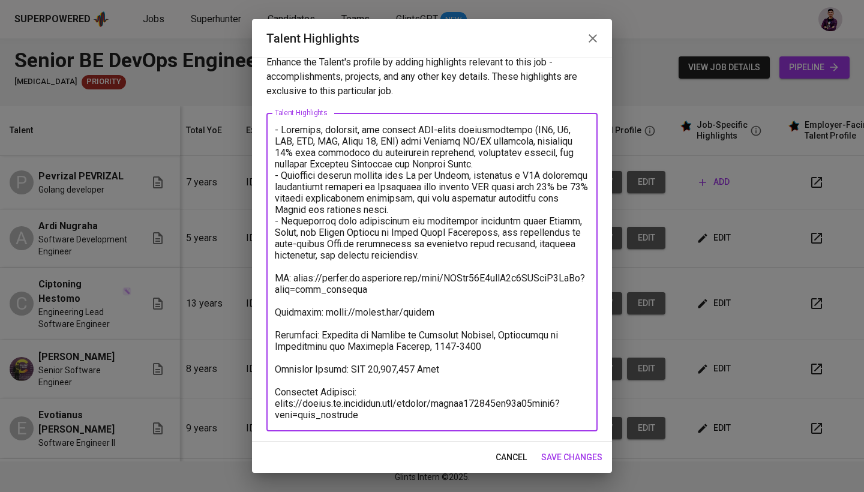 Image resolution: width=864 pixels, height=492 pixels. I want to click on textarea: - Loremips, dolorsit, ame consect ADI-elits doeiusmodtempo (IN6, U6, LAB, ETD, MAG, Aliqu 18, ENI..., so click(432, 272).